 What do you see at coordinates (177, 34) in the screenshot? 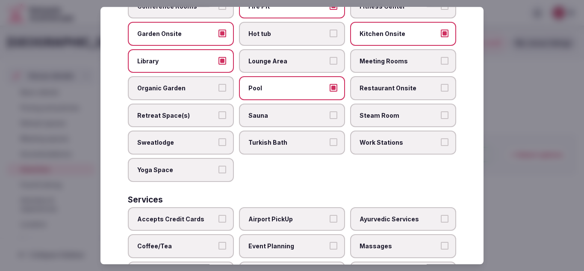
I see `span: Garden Onsite` at bounding box center [177, 34].